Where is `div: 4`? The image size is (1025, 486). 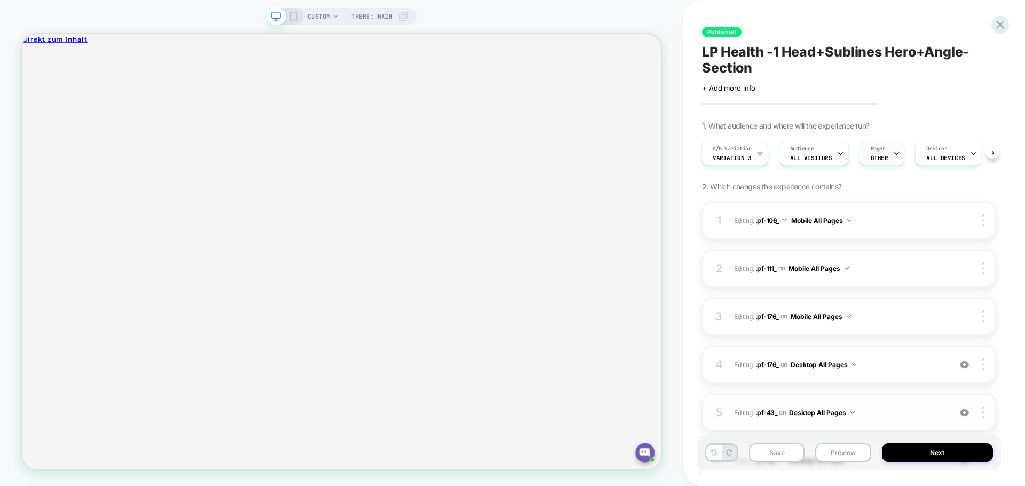 div: 4 is located at coordinates (719, 365).